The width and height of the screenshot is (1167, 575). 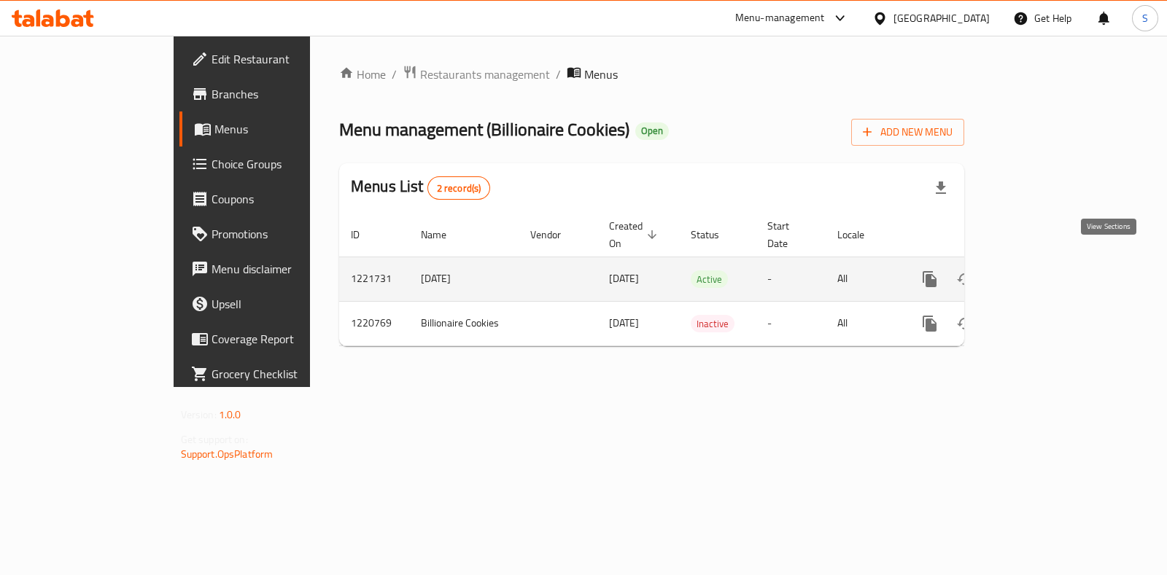 What do you see at coordinates (214, 440) in the screenshot?
I see `span: Get support on:` at bounding box center [214, 440].